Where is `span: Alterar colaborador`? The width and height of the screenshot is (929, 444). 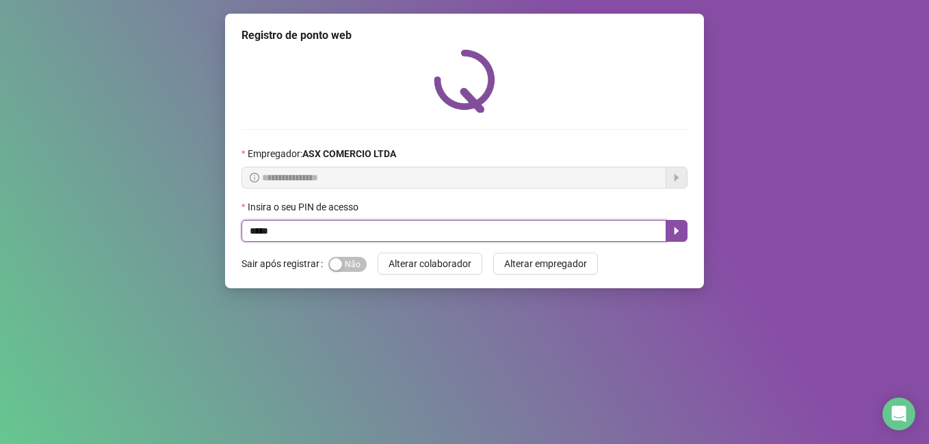
span: Alterar colaborador is located at coordinates (429, 264).